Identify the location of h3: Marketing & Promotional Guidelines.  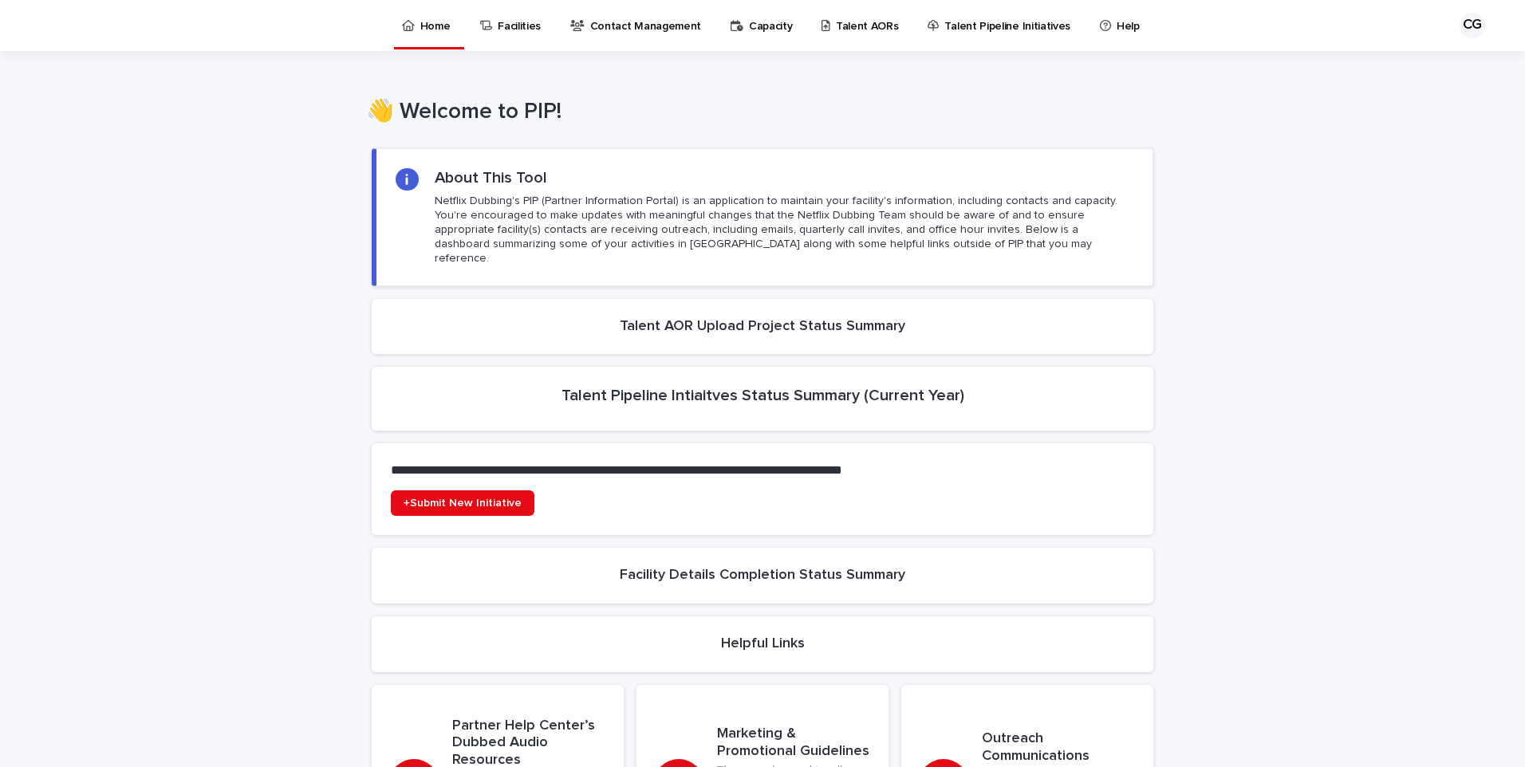
(794, 743).